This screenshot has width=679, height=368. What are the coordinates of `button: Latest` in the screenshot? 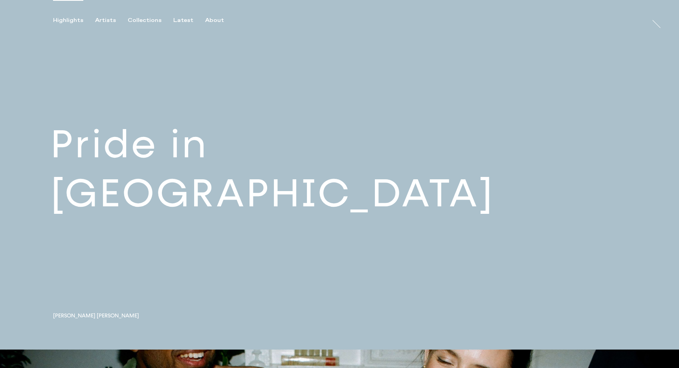 It's located at (189, 20).